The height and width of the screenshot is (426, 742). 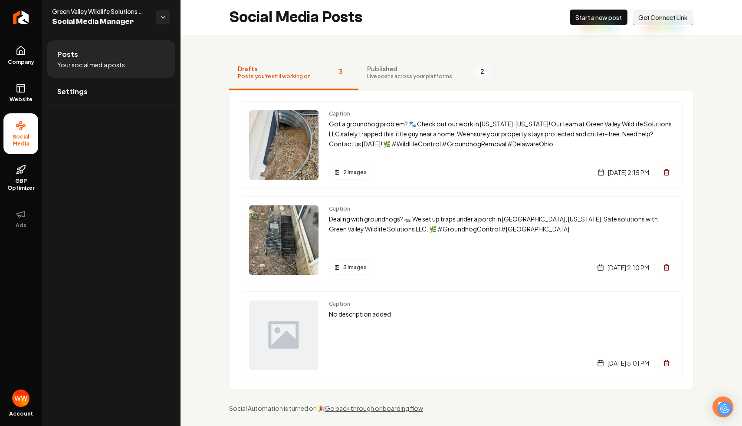 What do you see at coordinates (21, 140) in the screenshot?
I see `span: Social Media` at bounding box center [21, 140].